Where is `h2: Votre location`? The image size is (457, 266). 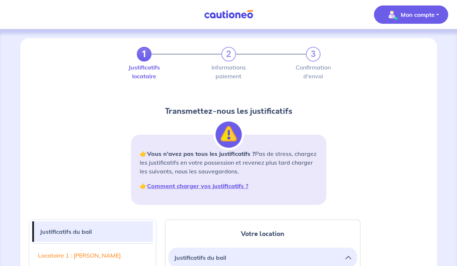
h2: Votre location is located at coordinates (263, 234).